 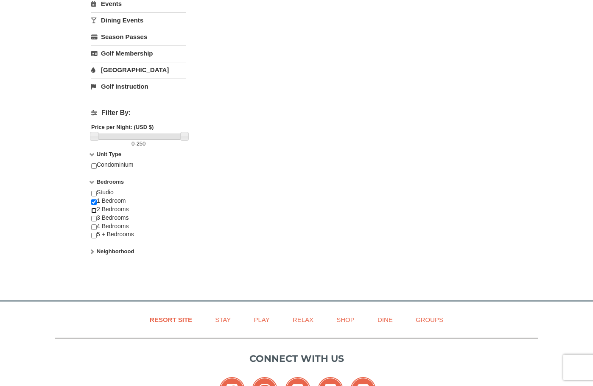 I want to click on a: Relax, so click(x=303, y=320).